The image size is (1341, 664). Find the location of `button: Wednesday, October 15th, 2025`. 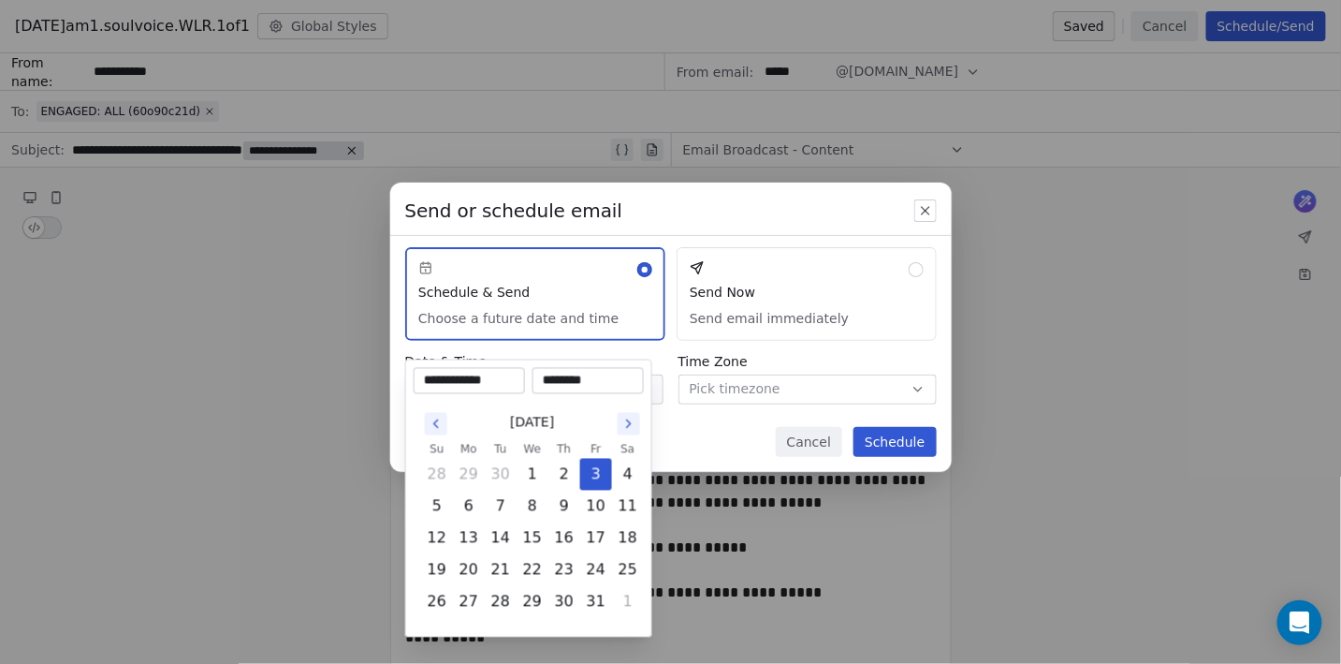

button: Wednesday, October 15th, 2025 is located at coordinates (533, 538).